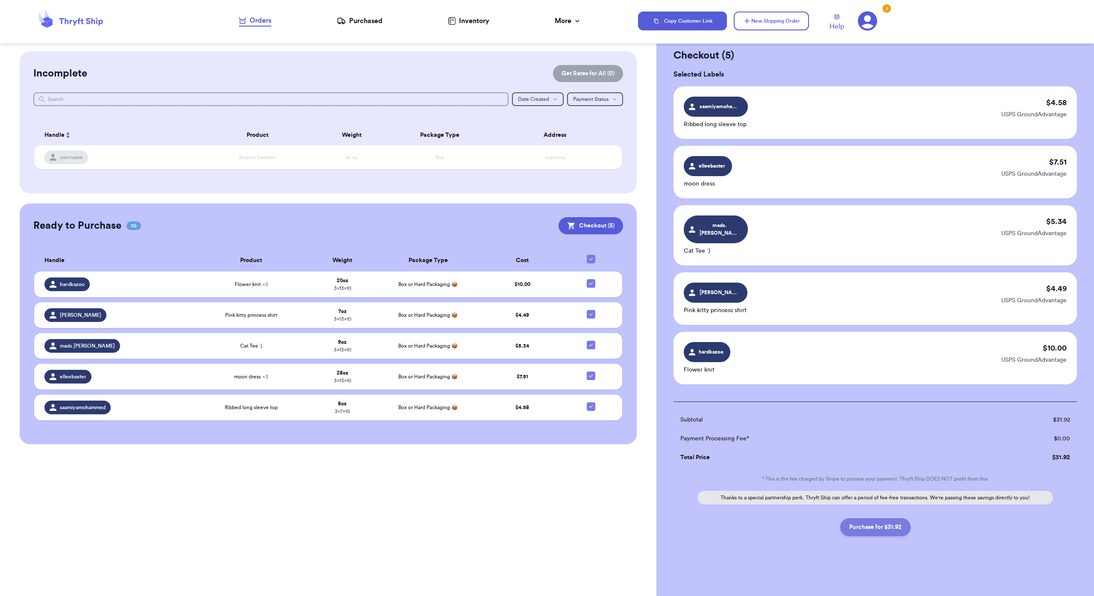 This screenshot has width=1094, height=596. I want to click on p: * This is the fee charged by Stripe to process your payment. Thryft Ship DOES NOT profit from this., so click(875, 479).